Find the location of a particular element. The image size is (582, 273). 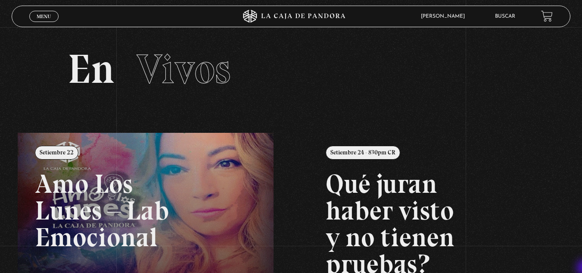

h2: En is located at coordinates (291, 69).